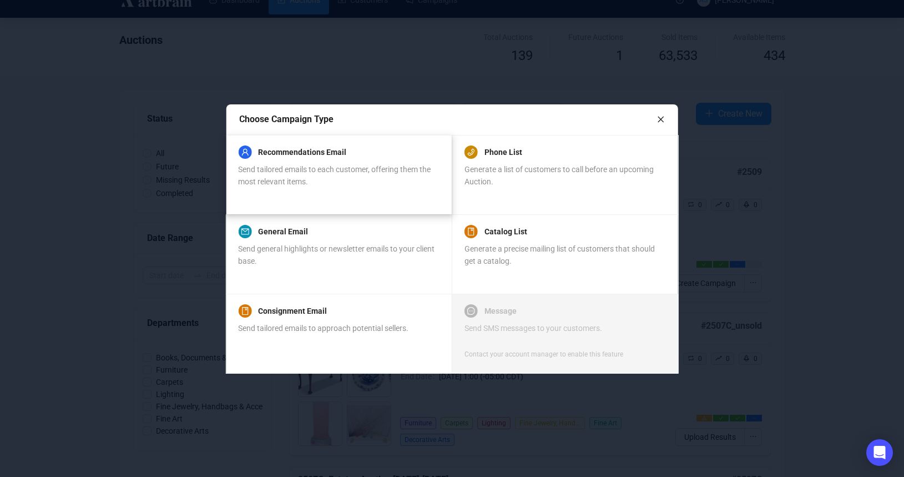  Describe the element at coordinates (533, 328) in the screenshot. I see `span: Send SMS messages to your customers.` at that location.